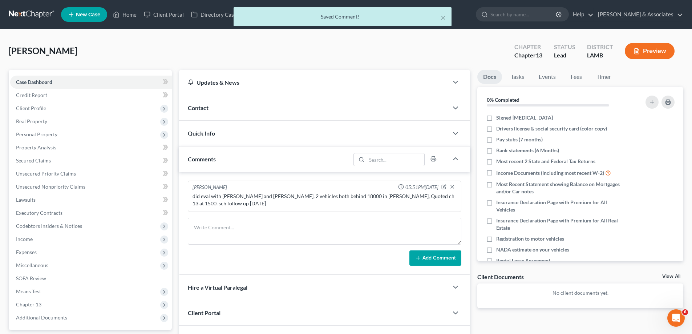 The width and height of the screenshot is (692, 334). What do you see at coordinates (342, 17) in the screenshot?
I see `div: Saved Comment!` at bounding box center [342, 17].